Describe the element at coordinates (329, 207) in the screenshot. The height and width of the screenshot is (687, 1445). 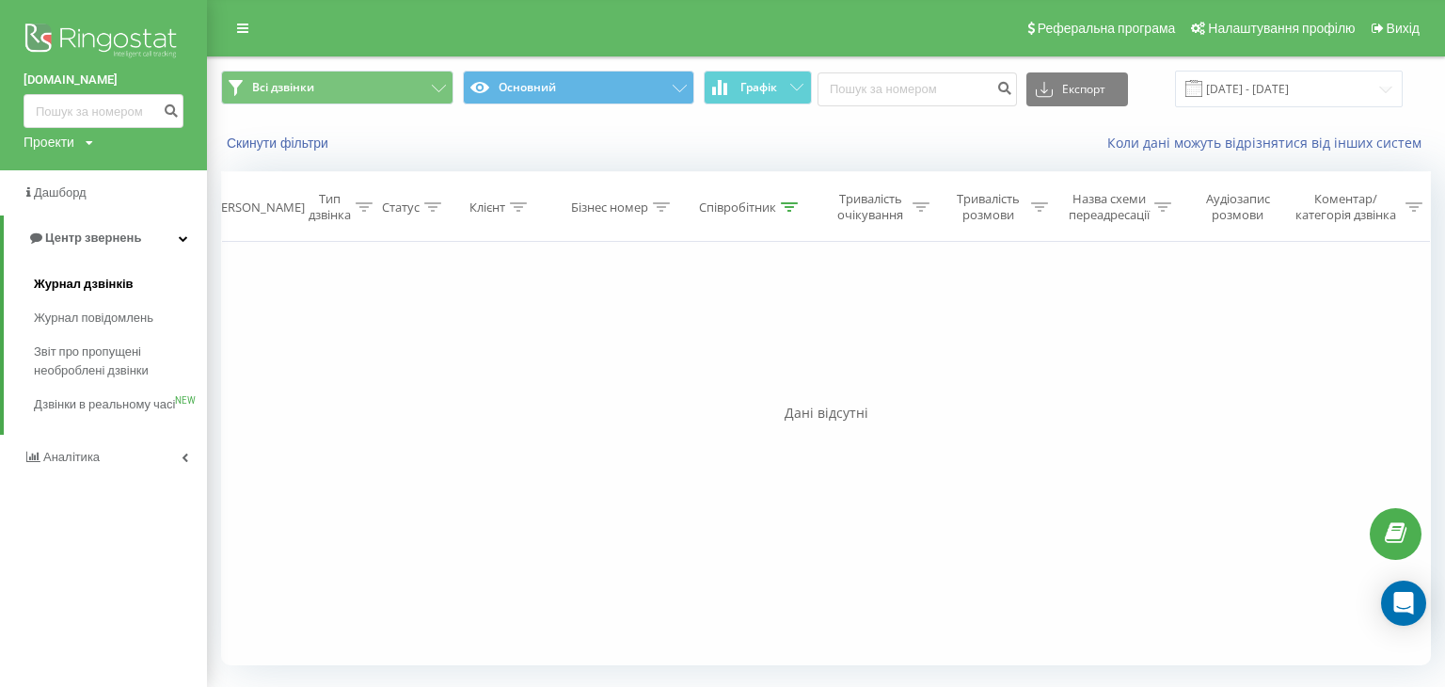
I see `div: Тип дзвінка` at that location.